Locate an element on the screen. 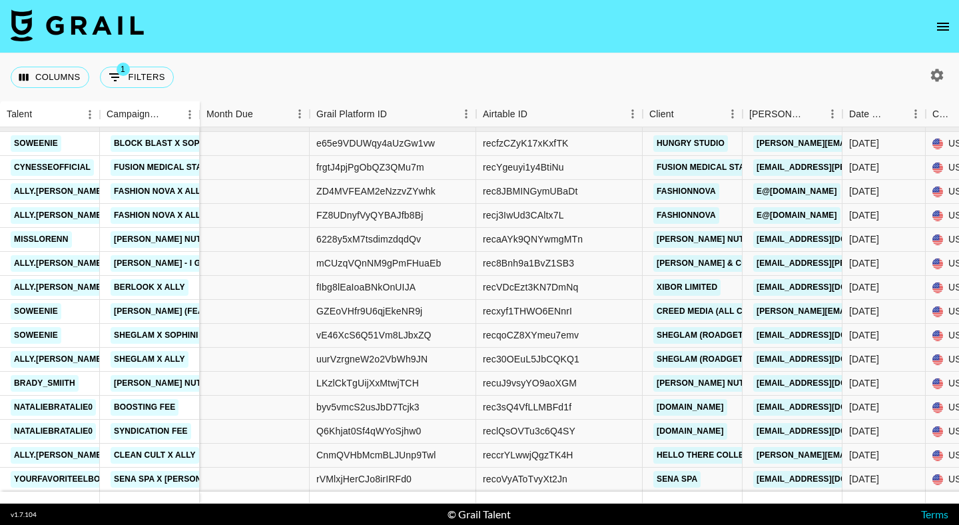  img: Grail Talent is located at coordinates (77, 25).